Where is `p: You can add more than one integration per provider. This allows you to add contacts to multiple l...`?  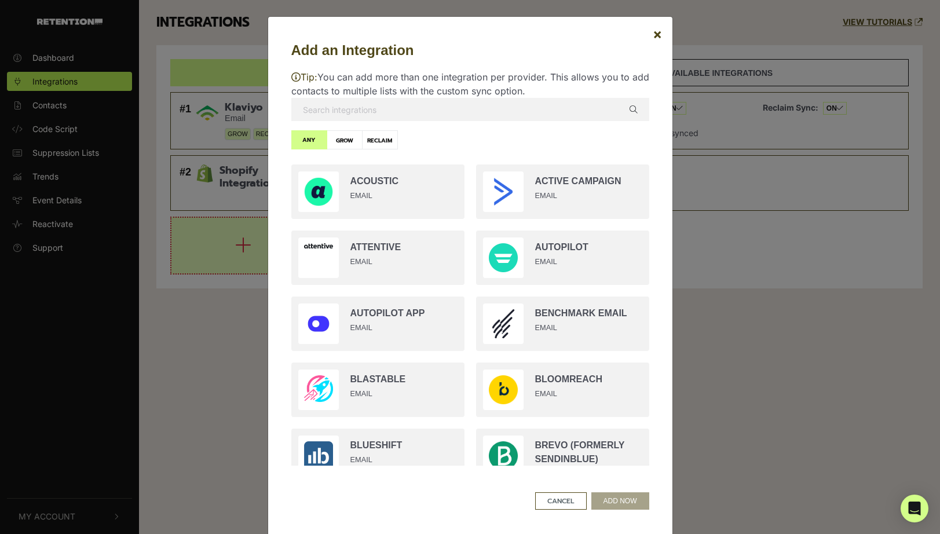
p: You can add more than one integration per provider. This allows you to add contacts to multiple l... is located at coordinates (470, 84).